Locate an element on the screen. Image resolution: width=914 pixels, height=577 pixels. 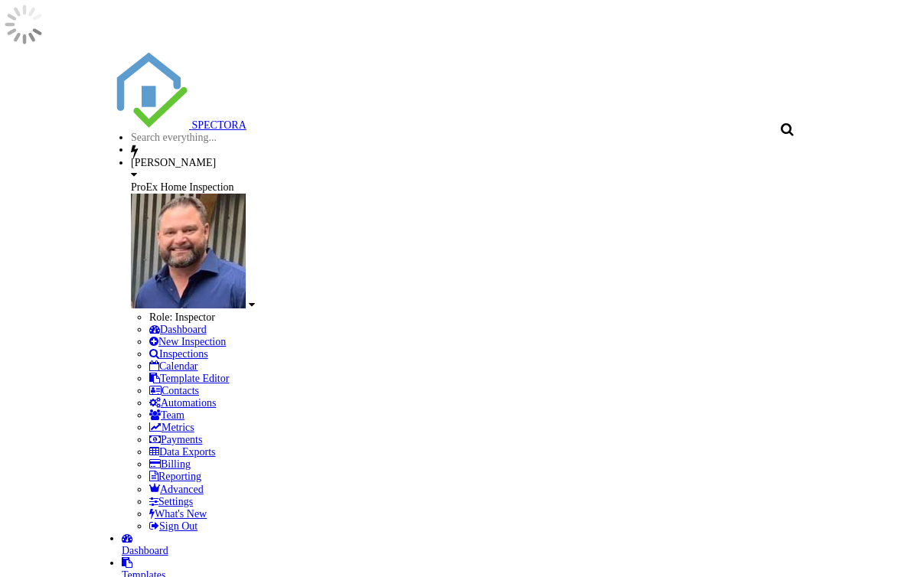
a: Advanced is located at coordinates (176, 489).